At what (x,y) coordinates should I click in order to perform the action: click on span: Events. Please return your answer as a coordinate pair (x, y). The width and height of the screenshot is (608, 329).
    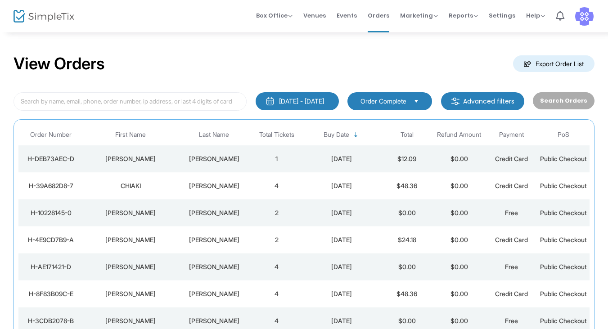
    Looking at the image, I should click on (347, 15).